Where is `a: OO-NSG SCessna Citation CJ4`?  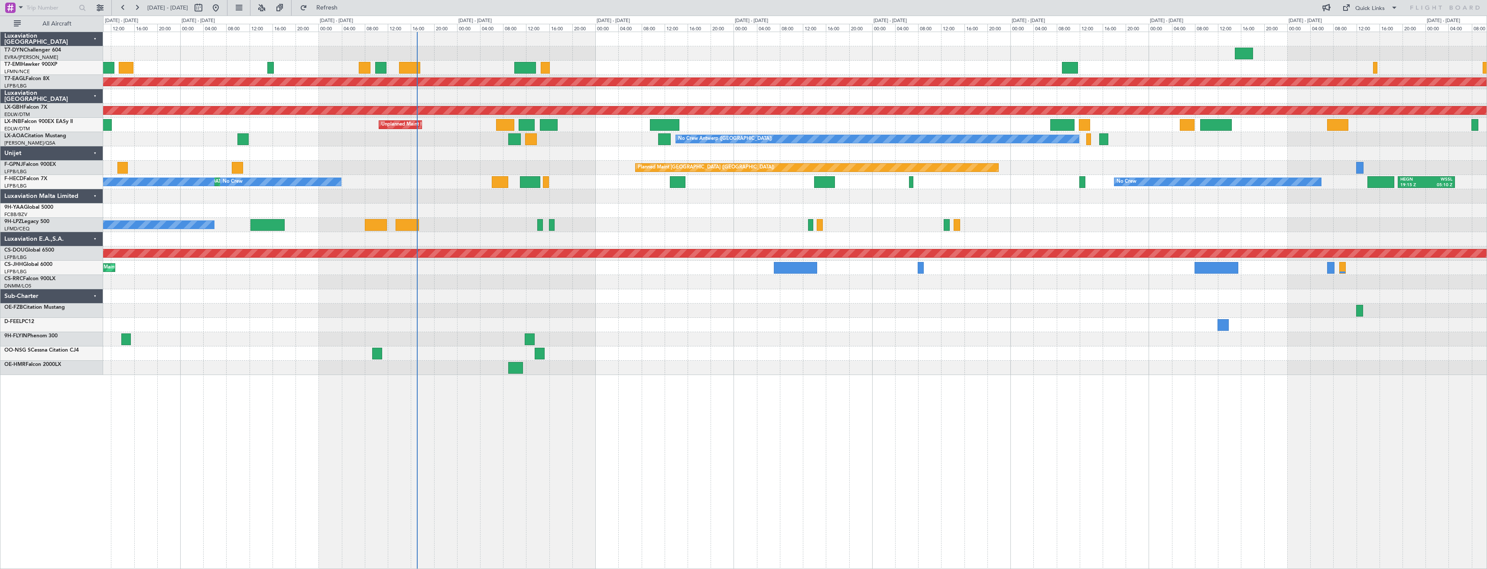
a: OO-NSG SCessna Citation CJ4 is located at coordinates (42, 351).